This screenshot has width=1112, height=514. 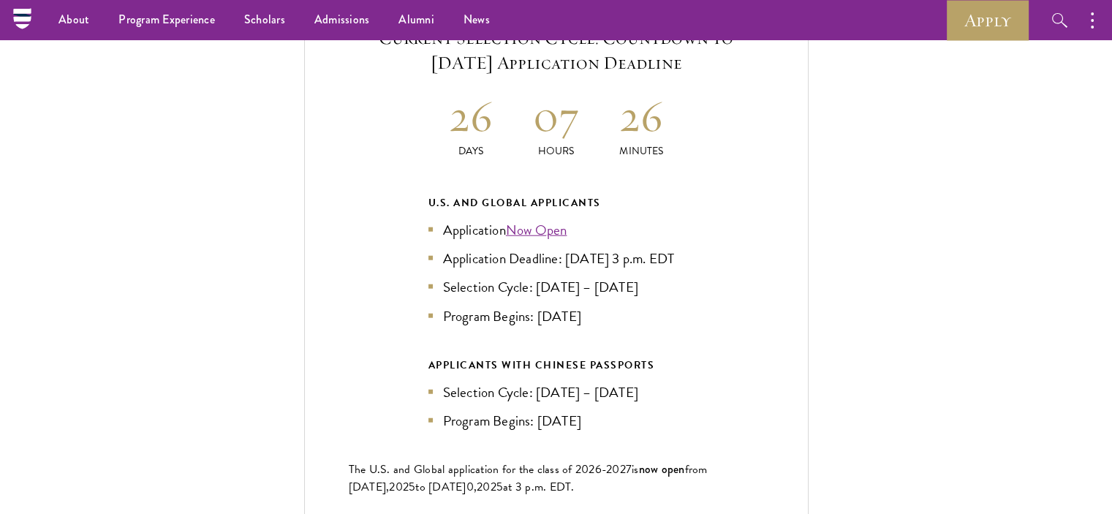 What do you see at coordinates (557, 203) in the screenshot?
I see `div: U.S. and Global Applicants` at bounding box center [557, 203].